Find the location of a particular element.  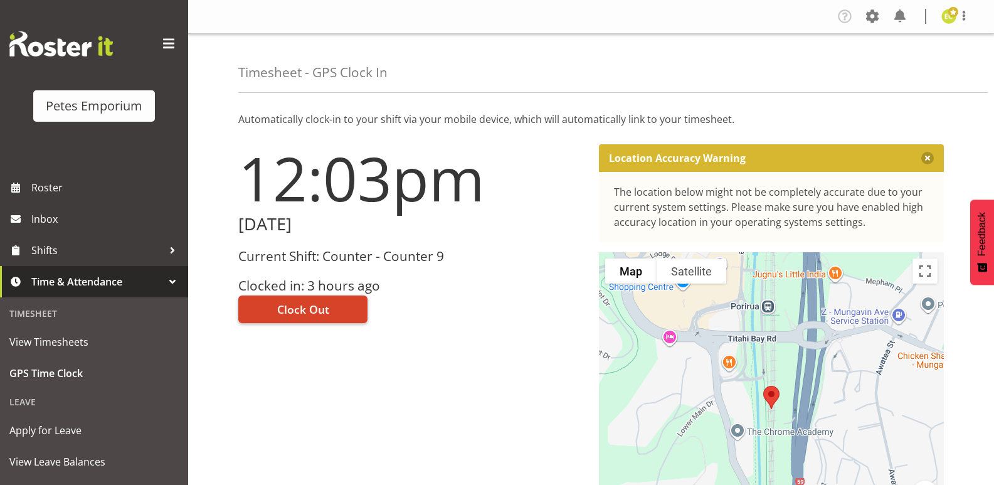

span: Time & Attendance is located at coordinates (97, 282).